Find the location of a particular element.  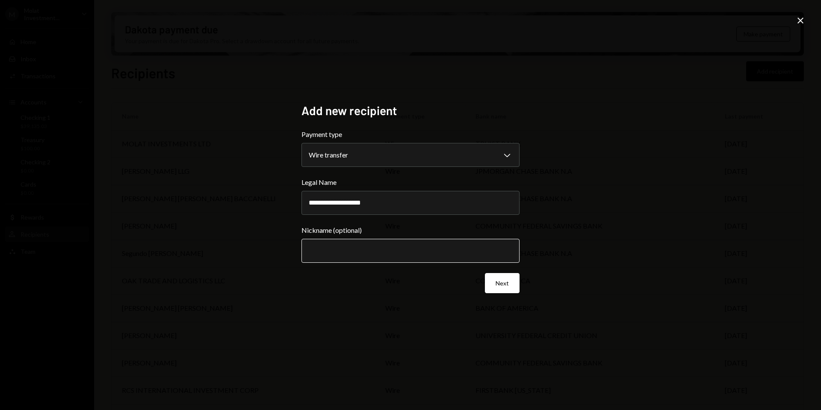

h2: Add new recipient is located at coordinates (410, 110).